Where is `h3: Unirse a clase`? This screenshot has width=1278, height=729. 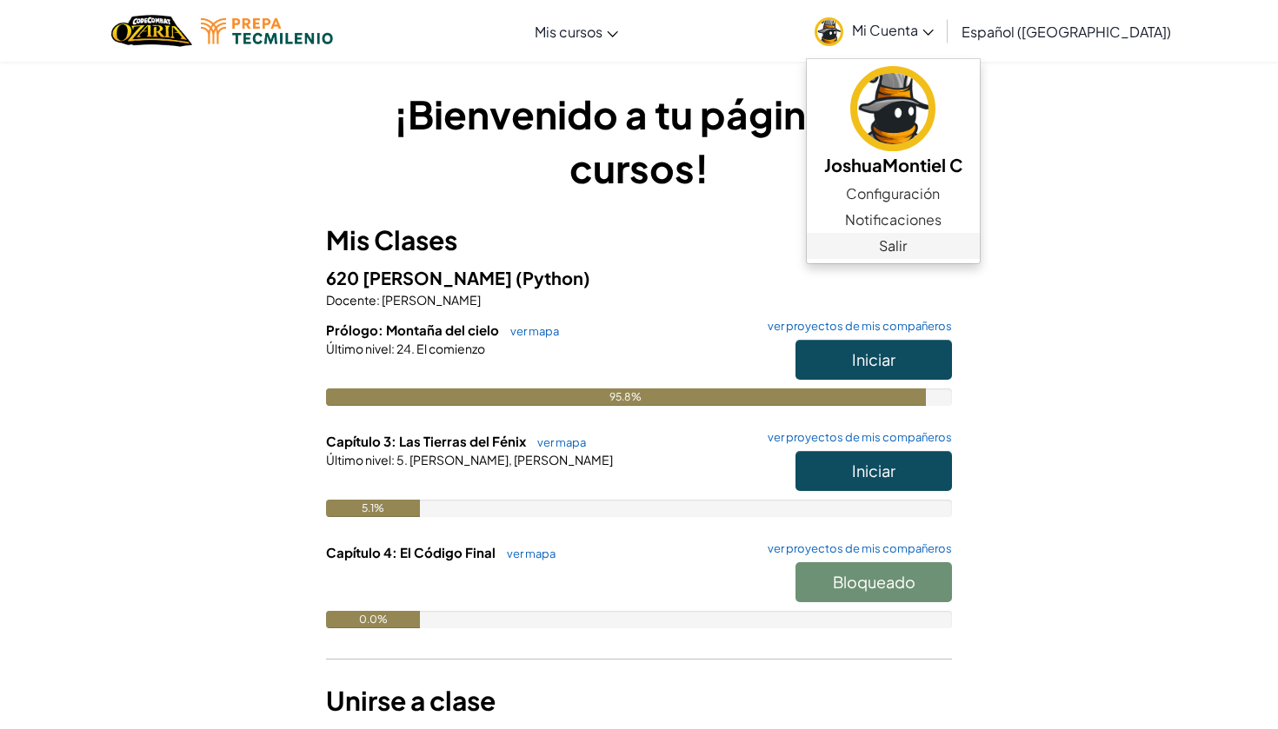
h3: Unirse a clase is located at coordinates (639, 701).